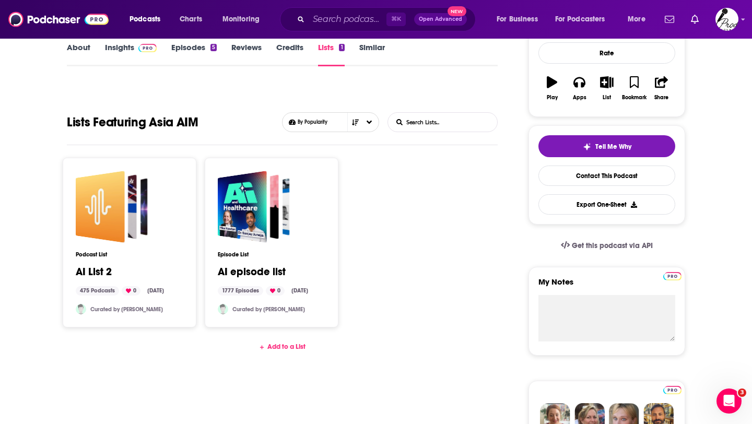  Describe the element at coordinates (612, 246) in the screenshot. I see `span: Get this podcast via API` at that location.